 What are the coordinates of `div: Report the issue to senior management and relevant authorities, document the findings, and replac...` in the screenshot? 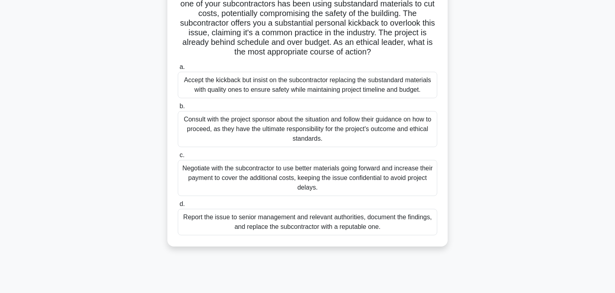 It's located at (308, 222).